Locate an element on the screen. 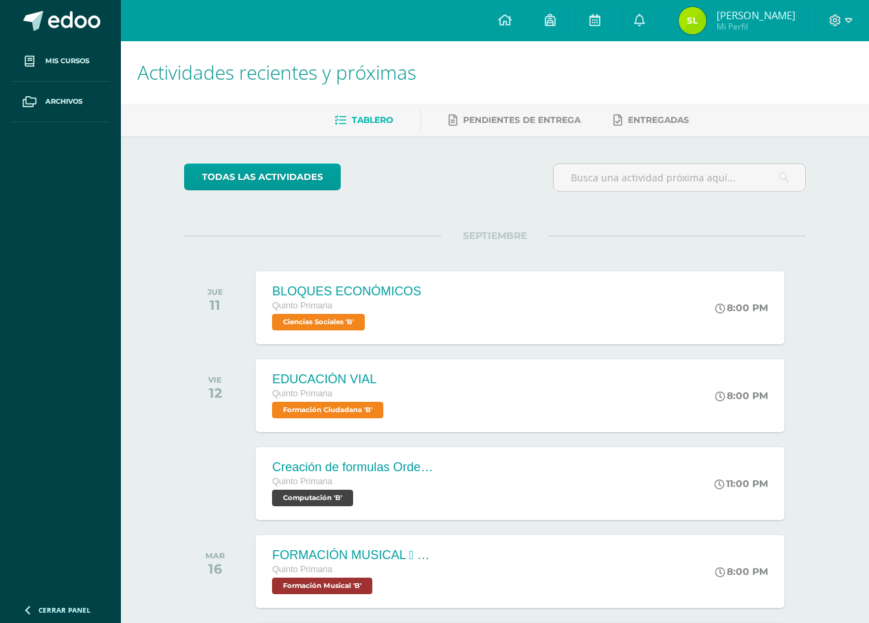 Image resolution: width=869 pixels, height=623 pixels. div: EDUCACIÓN VIAL is located at coordinates (329, 379).